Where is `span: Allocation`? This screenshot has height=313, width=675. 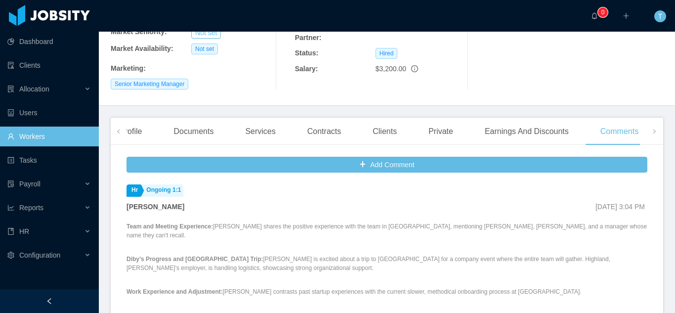
span: Allocation is located at coordinates (34, 89).